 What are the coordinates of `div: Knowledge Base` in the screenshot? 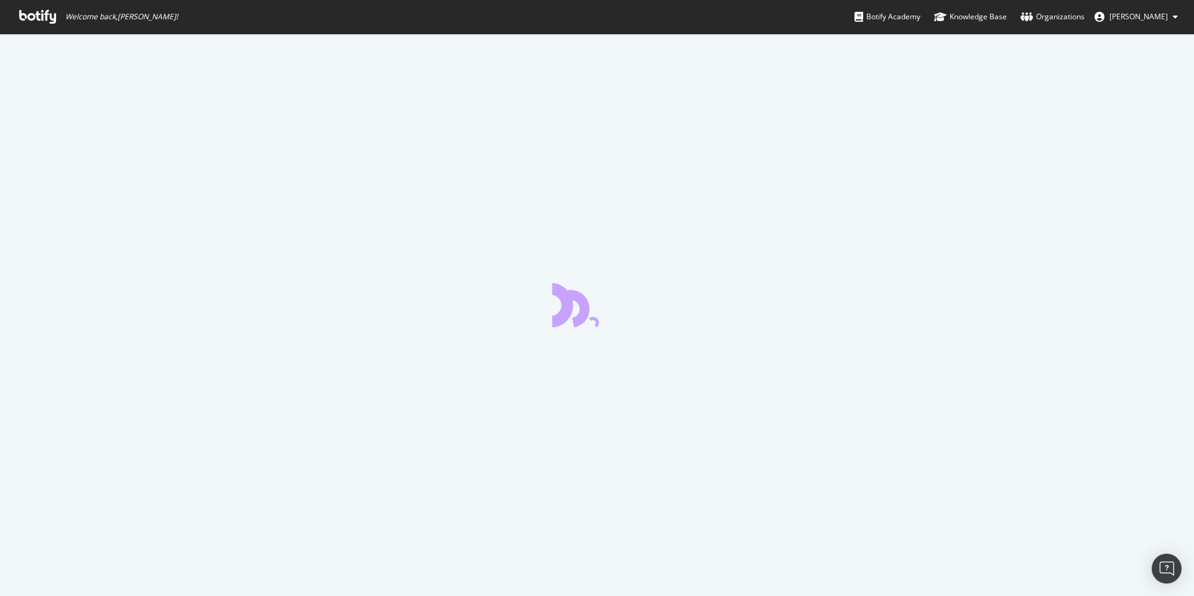 It's located at (970, 17).